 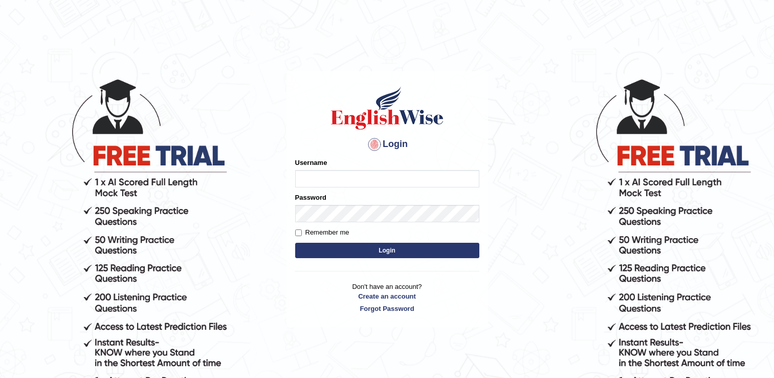 What do you see at coordinates (387, 297) in the screenshot?
I see `p: Don't have an account?` at bounding box center [387, 297].